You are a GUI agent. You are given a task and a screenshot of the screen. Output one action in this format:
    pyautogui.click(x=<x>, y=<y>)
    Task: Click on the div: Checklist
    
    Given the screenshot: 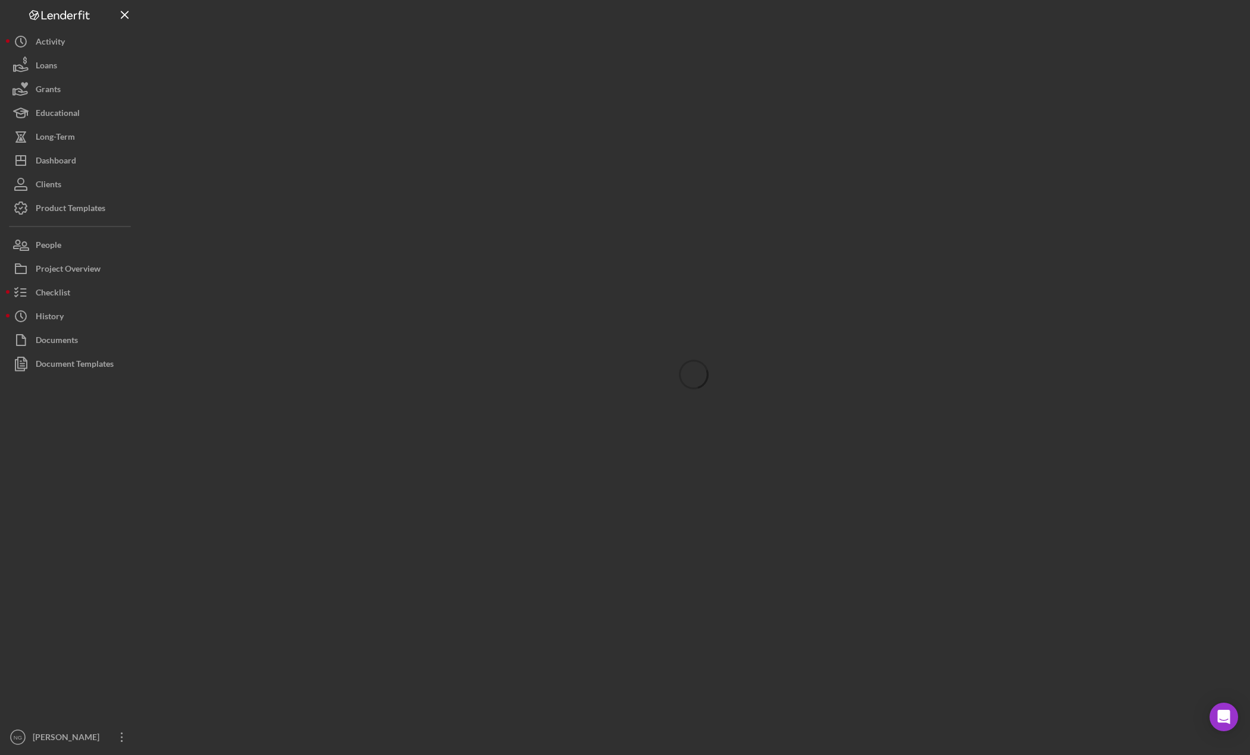 What is the action you would take?
    pyautogui.click(x=53, y=294)
    